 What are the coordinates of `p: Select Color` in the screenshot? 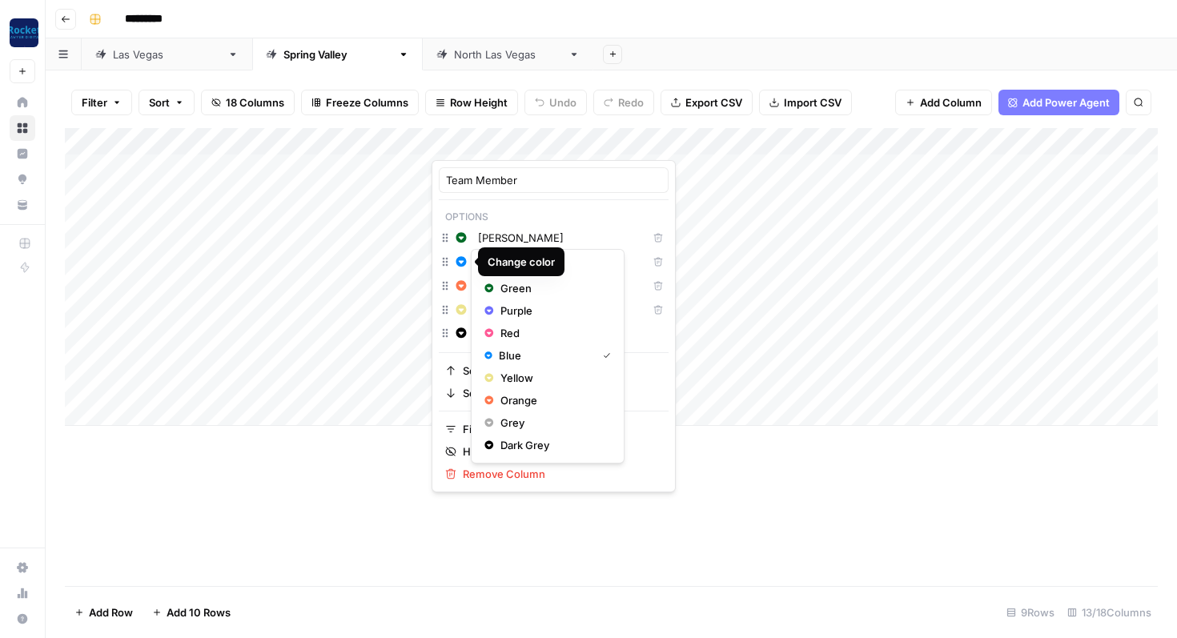 It's located at (548, 267).